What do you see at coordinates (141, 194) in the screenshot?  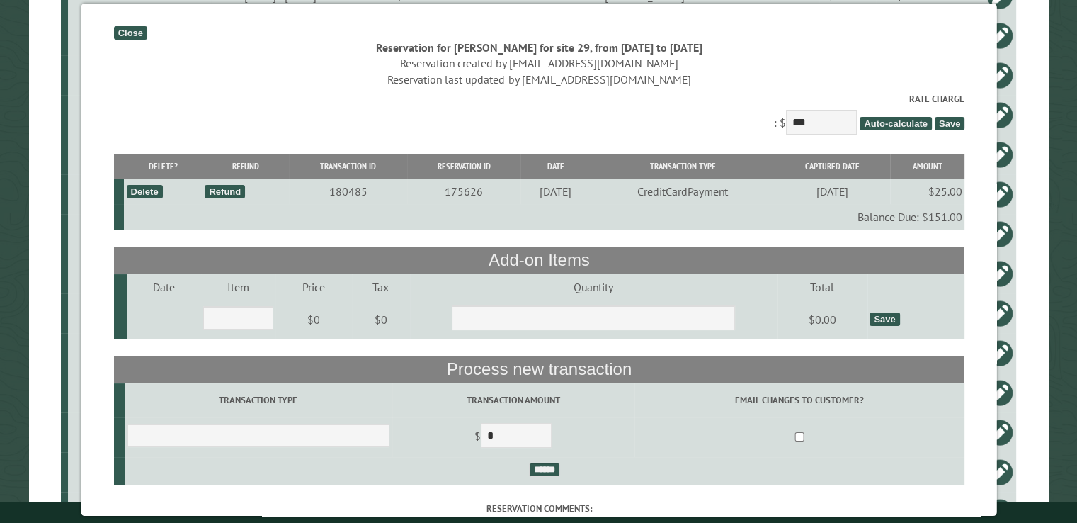 I see `div: 30` at bounding box center [141, 194].